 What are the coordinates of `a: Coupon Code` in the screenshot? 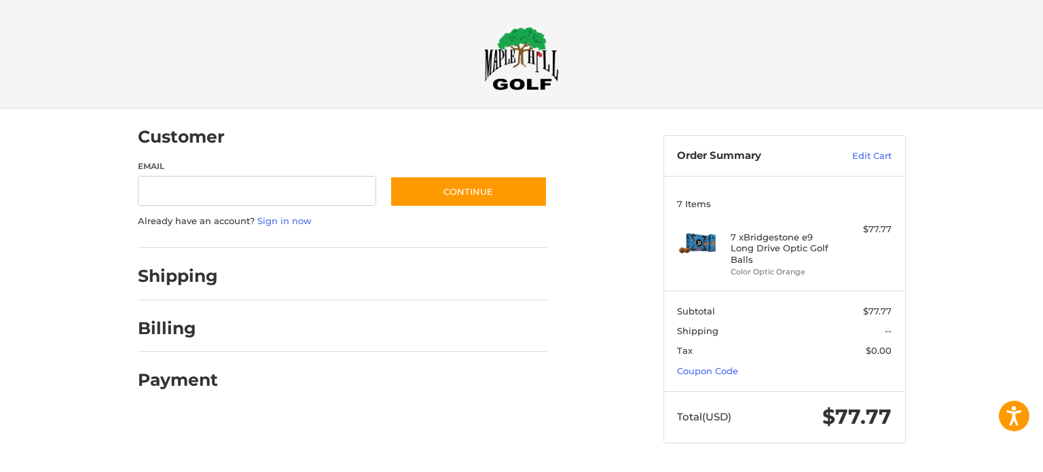 It's located at (708, 371).